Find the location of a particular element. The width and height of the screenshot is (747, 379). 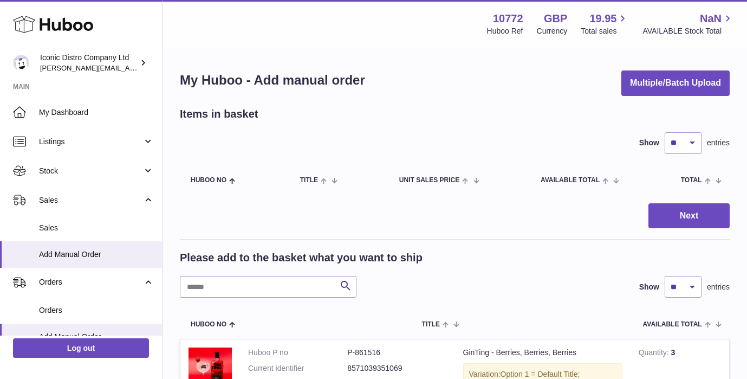

strong: Quantity is located at coordinates (655, 353).